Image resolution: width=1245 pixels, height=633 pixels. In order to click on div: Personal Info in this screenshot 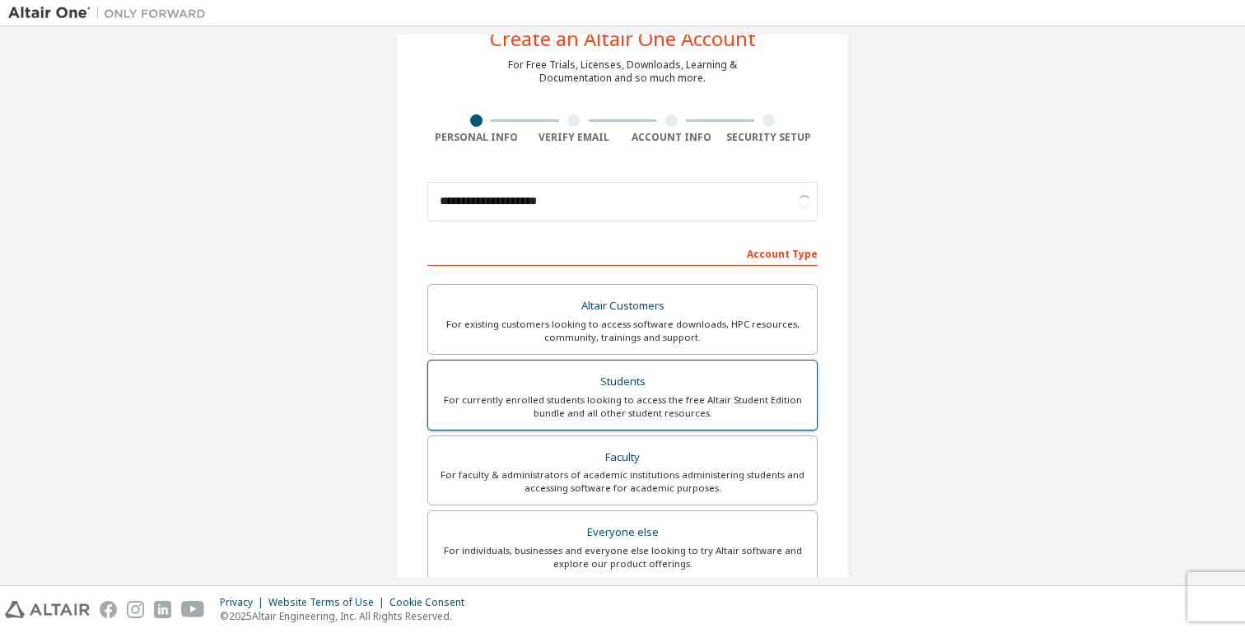, I will do `click(476, 138)`.